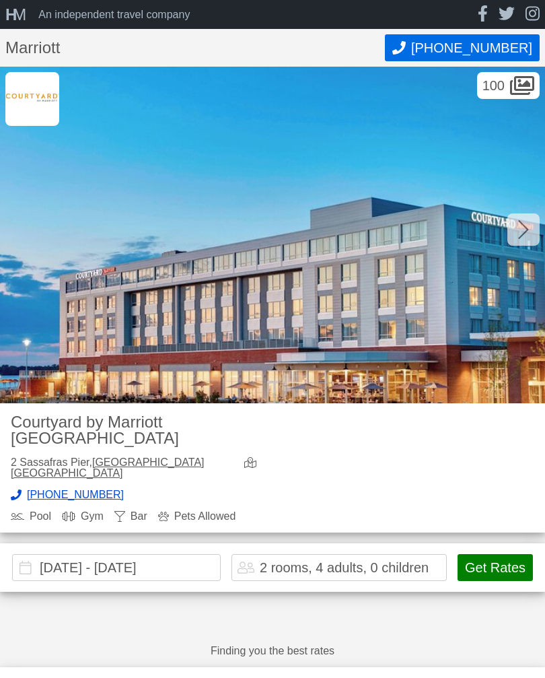 The width and height of the screenshot is (545, 678). What do you see at coordinates (462, 48) in the screenshot?
I see `button: Call` at bounding box center [462, 48].